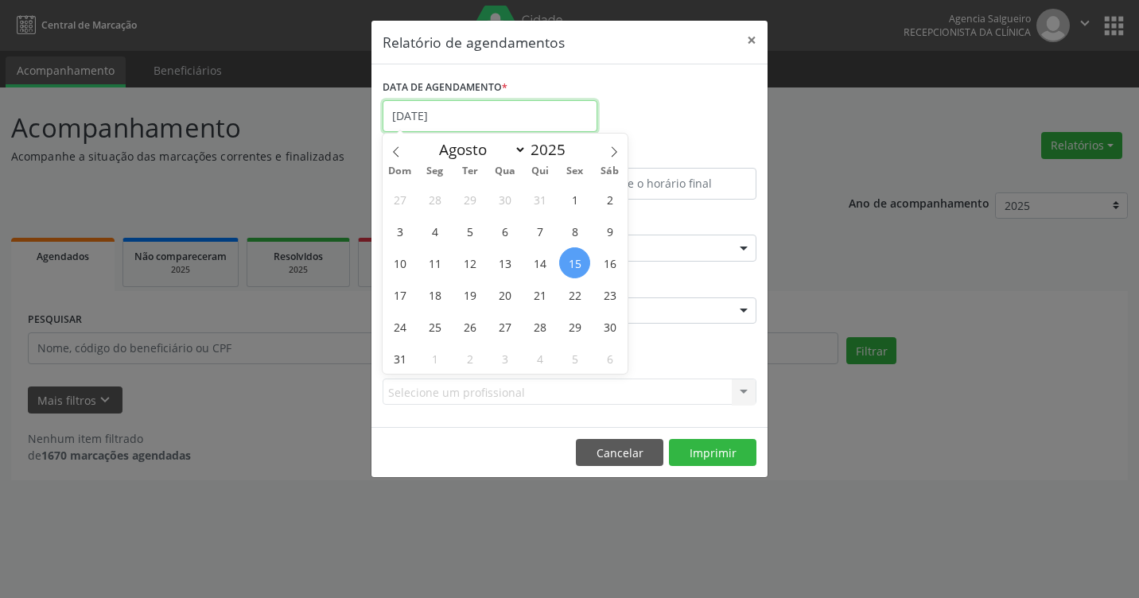 This screenshot has height=598, width=1139. What do you see at coordinates (473, 42) in the screenshot?
I see `h5: Relatório de agendamentos` at bounding box center [473, 42].